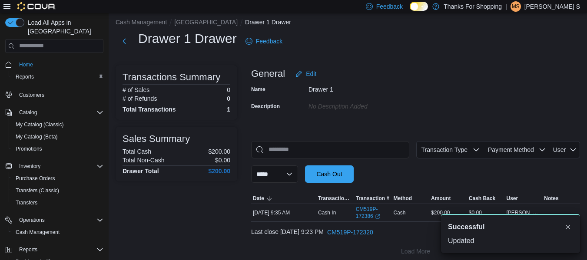  What do you see at coordinates (466, 227) in the screenshot?
I see `span: Successful` at bounding box center [466, 227].